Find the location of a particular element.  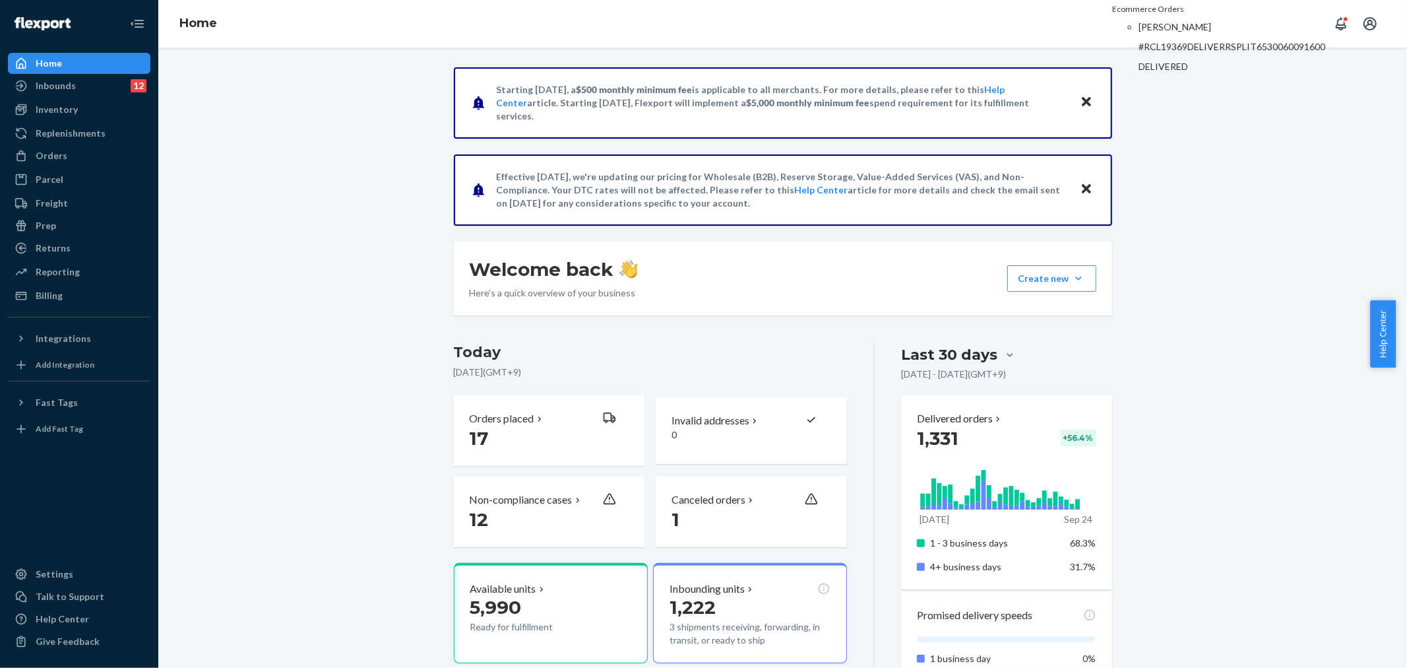

p: 3 shipments receiving, forwarding, in transit, or ready to ship is located at coordinates (750, 633).